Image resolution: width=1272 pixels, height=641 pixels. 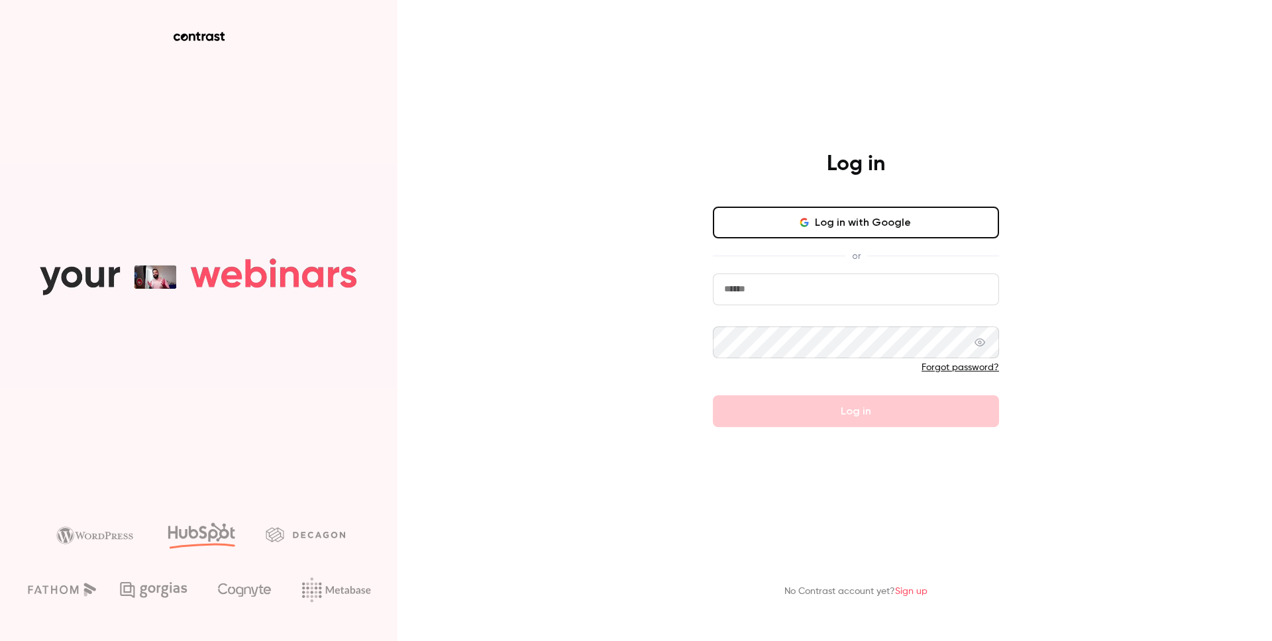 What do you see at coordinates (856, 256) in the screenshot?
I see `span: or` at bounding box center [856, 256].